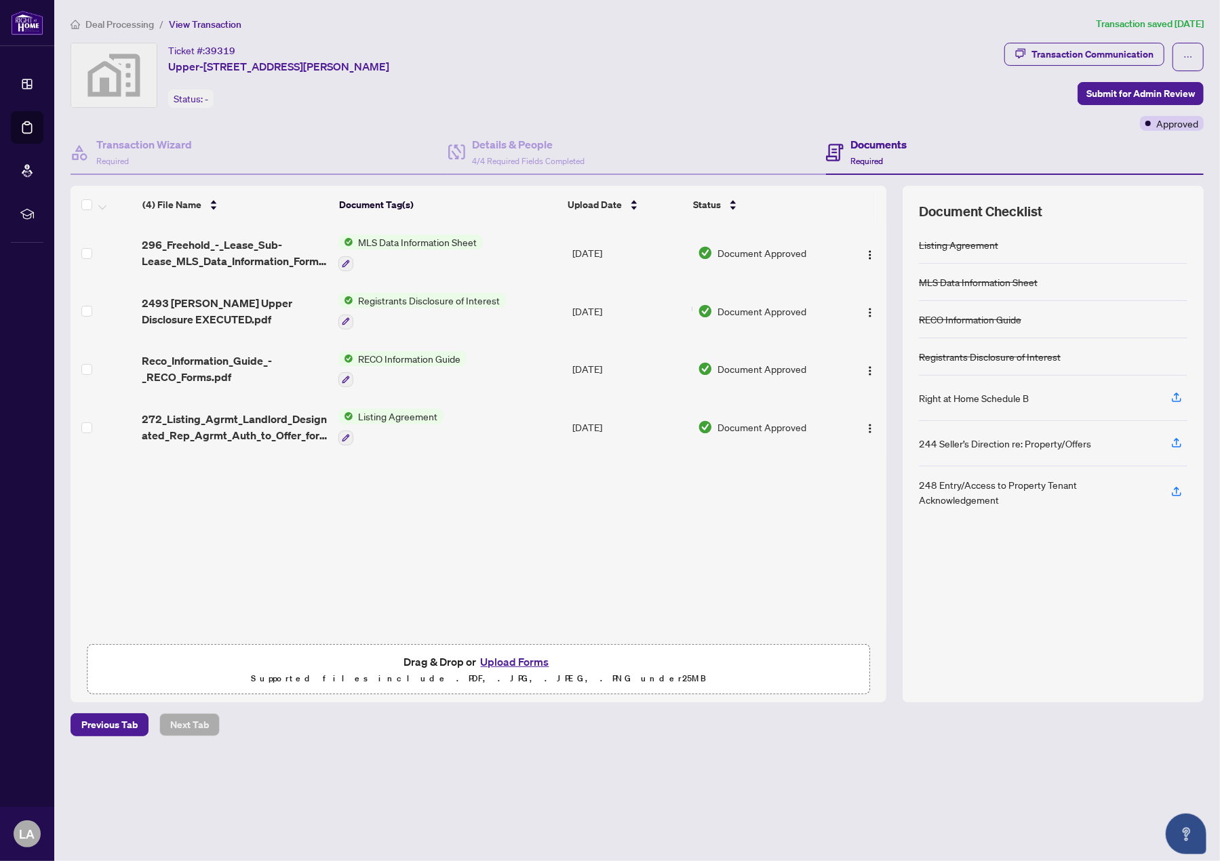  Describe the element at coordinates (878, 144) in the screenshot. I see `h4: Documents` at that location.